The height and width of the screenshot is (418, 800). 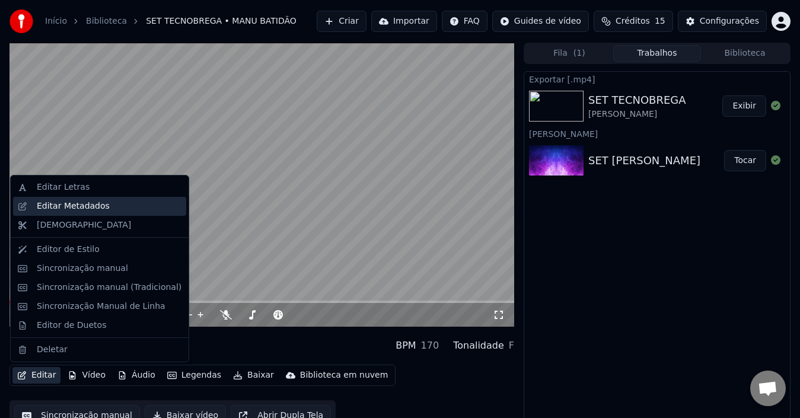 What do you see at coordinates (722, 21) in the screenshot?
I see `button: Configurações` at bounding box center [722, 21].